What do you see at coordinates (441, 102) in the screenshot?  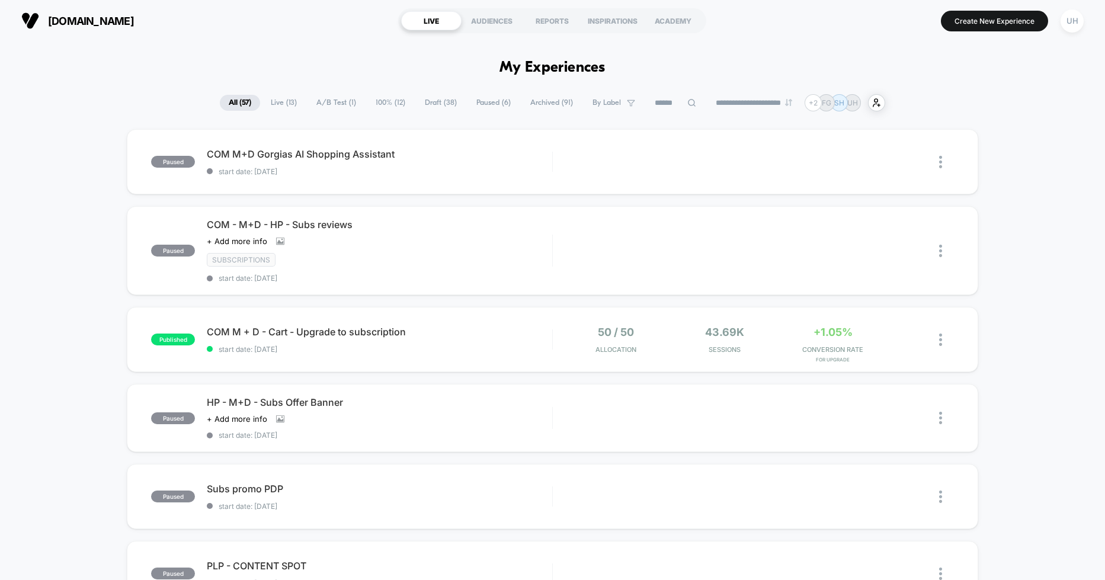 I see `span: Draft ( 38 )` at bounding box center [441, 102].